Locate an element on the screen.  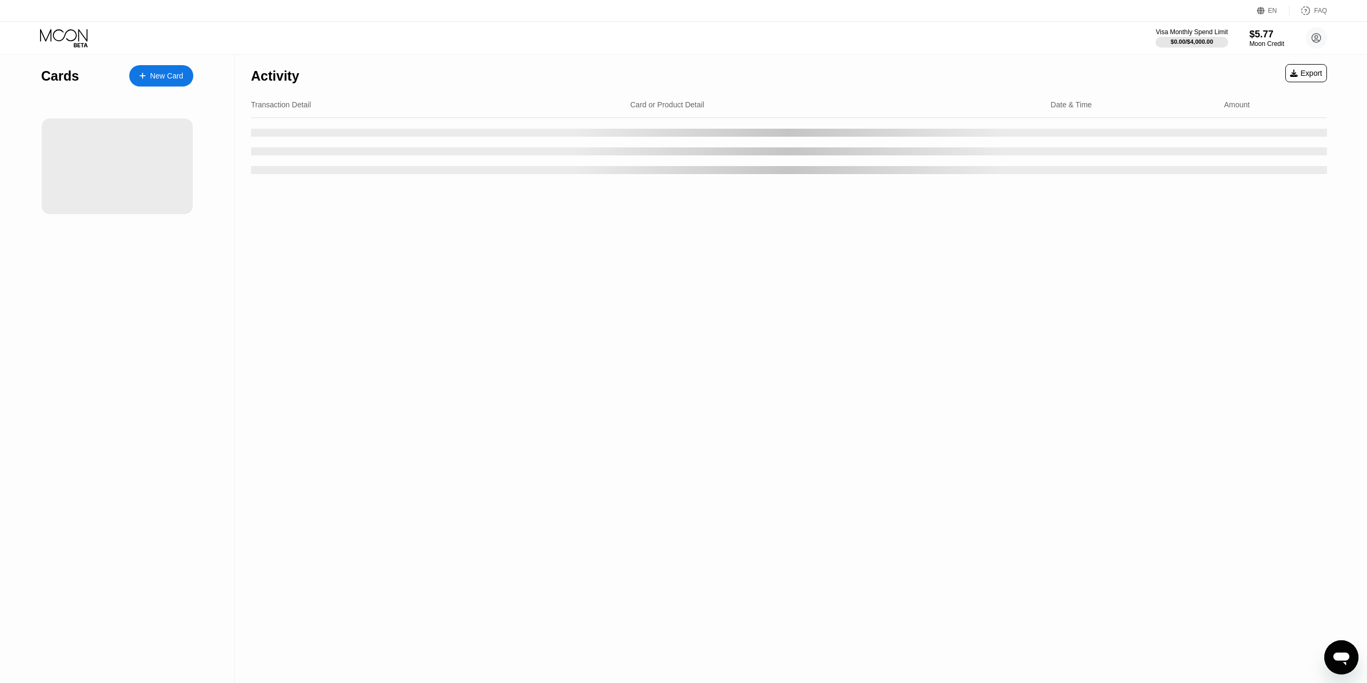
div: Visa Monthly Spend Limit is located at coordinates (1192, 32).